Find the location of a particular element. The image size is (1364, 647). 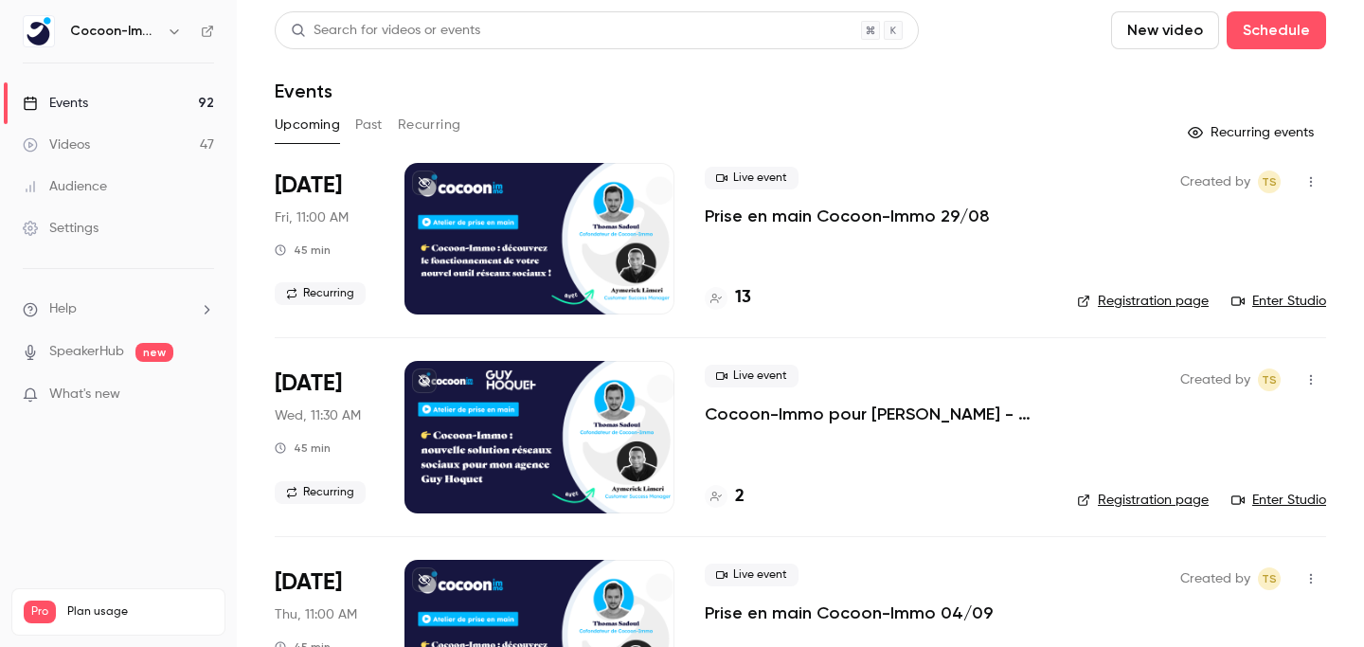

span: new is located at coordinates (154, 352).